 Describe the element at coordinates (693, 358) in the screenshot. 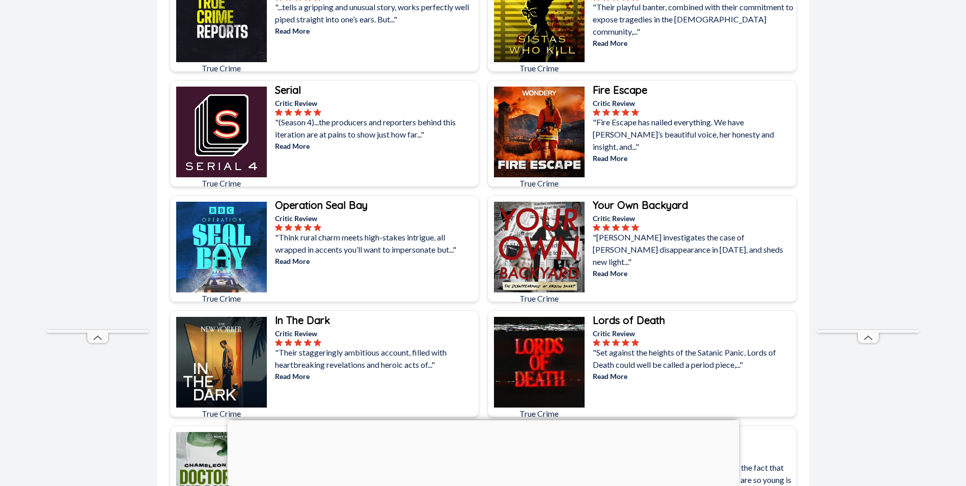

I see `p: "Set against the heights of the Satanic Panic, Lords of Death could well be called a period piece...` at that location.